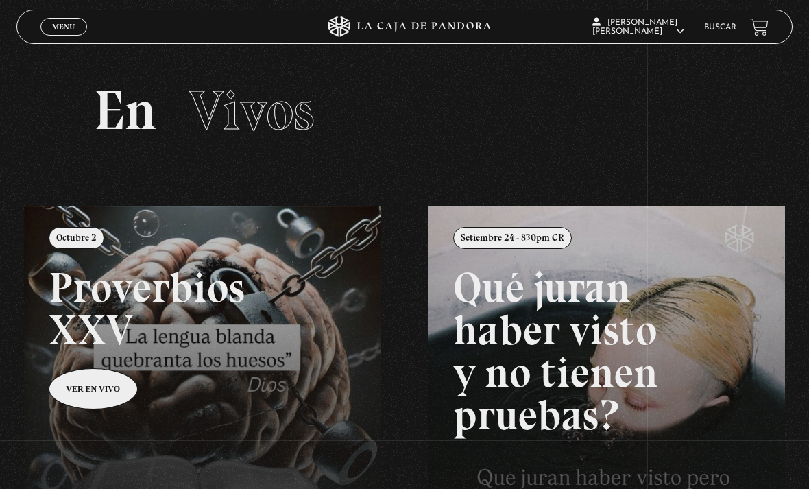 The height and width of the screenshot is (489, 809). Describe the element at coordinates (405, 110) in the screenshot. I see `h2: En` at that location.